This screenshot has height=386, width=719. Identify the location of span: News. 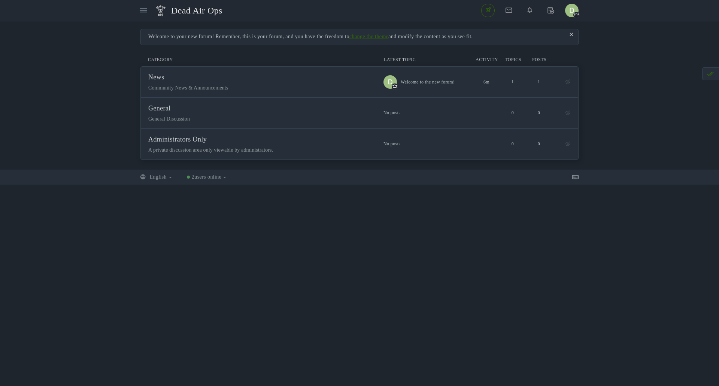
(156, 77).